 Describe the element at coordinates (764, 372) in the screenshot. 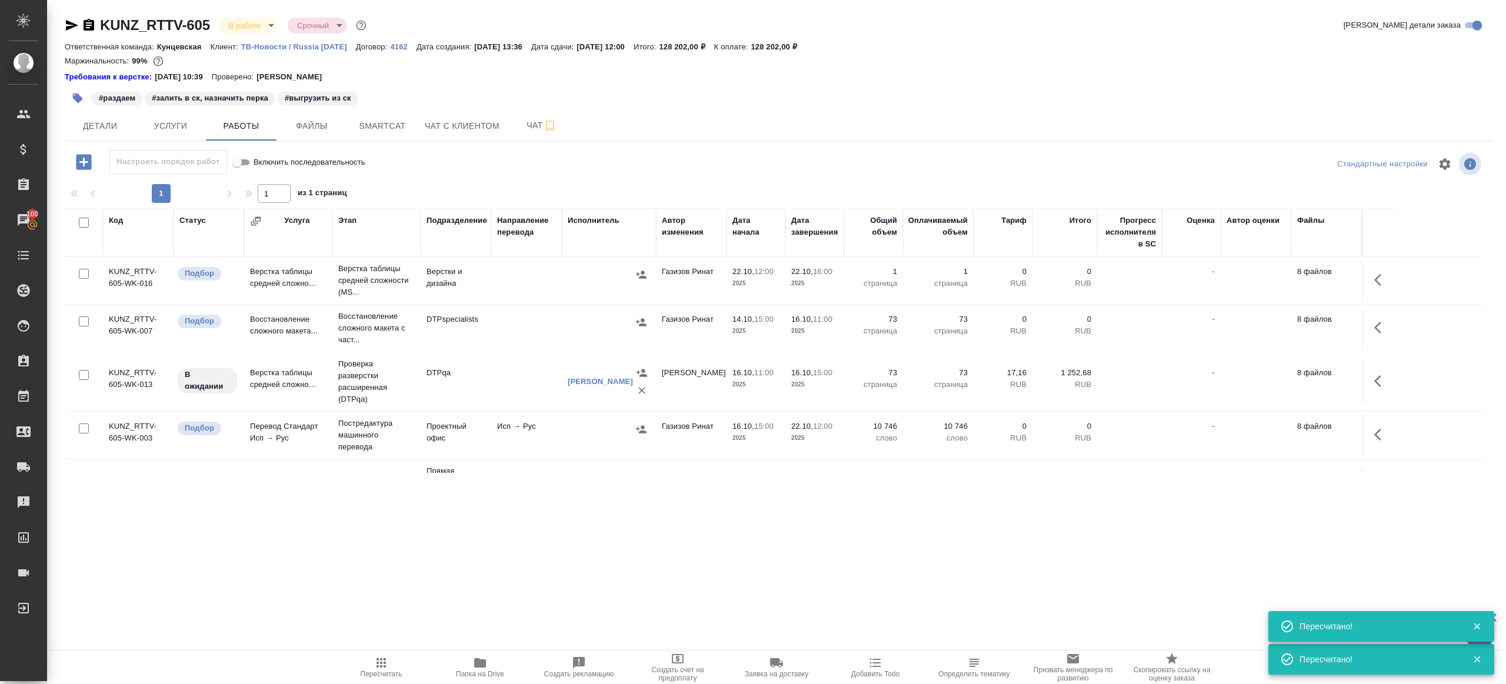

I see `p: 11:00` at that location.